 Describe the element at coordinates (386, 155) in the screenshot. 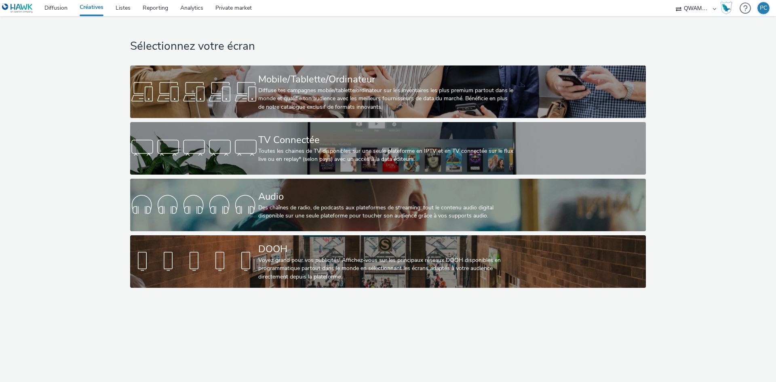

I see `div: Toutes les chaines de TV disponibles sur une seule plateforme en IPTV et en TV connectée sur le f...` at that location.